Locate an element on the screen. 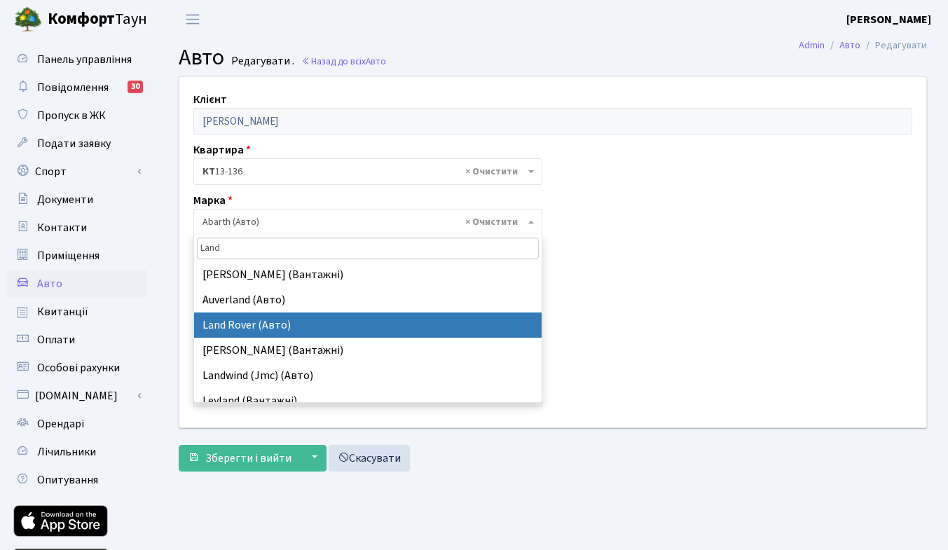 This screenshot has width=948, height=550. li: Leyland (Вантажні) is located at coordinates (368, 401).